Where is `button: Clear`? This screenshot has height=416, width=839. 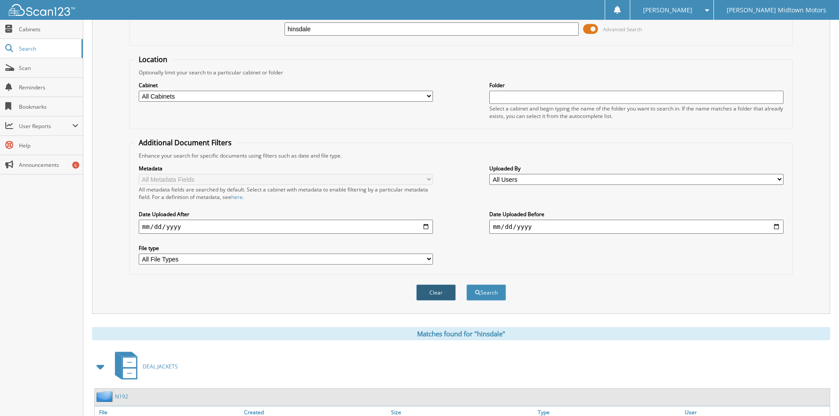
button: Clear is located at coordinates (436, 293).